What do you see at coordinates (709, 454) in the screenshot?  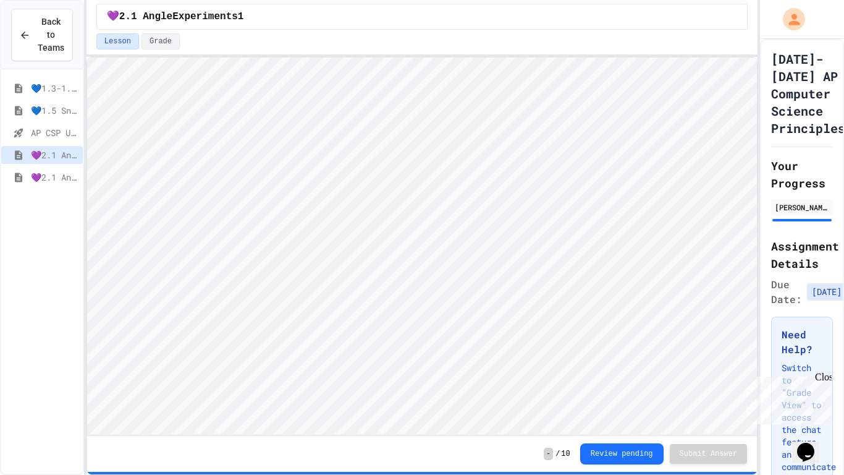 I see `span: Submit Answer` at bounding box center [709, 454].